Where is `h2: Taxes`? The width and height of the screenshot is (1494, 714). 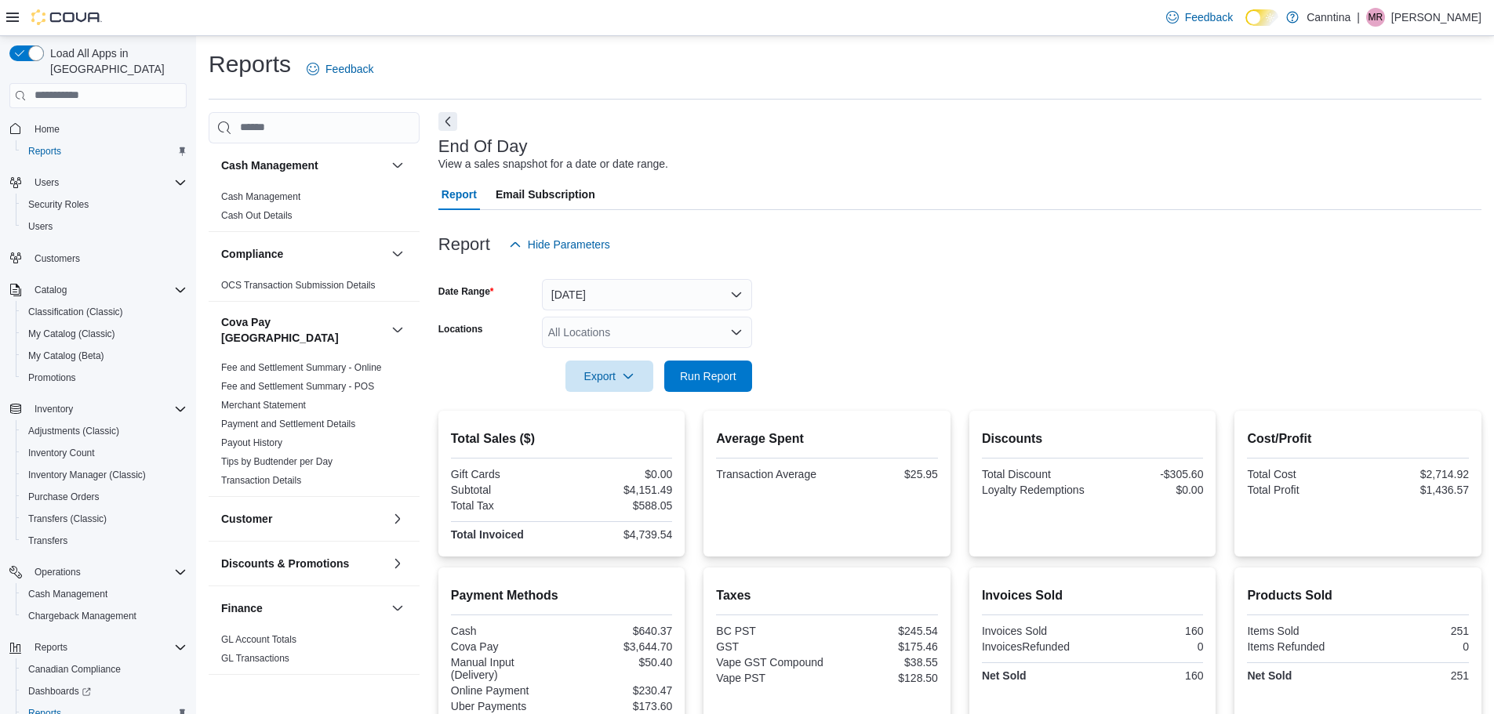
h2: Taxes is located at coordinates (827, 596).